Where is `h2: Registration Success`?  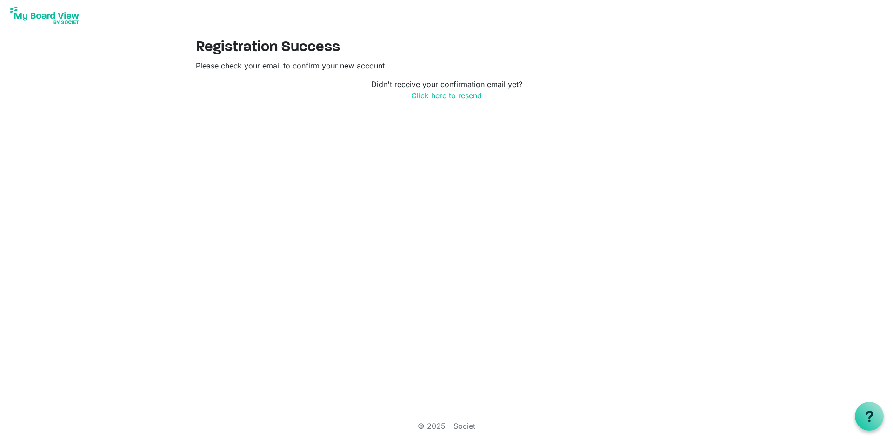 h2: Registration Success is located at coordinates (447, 47).